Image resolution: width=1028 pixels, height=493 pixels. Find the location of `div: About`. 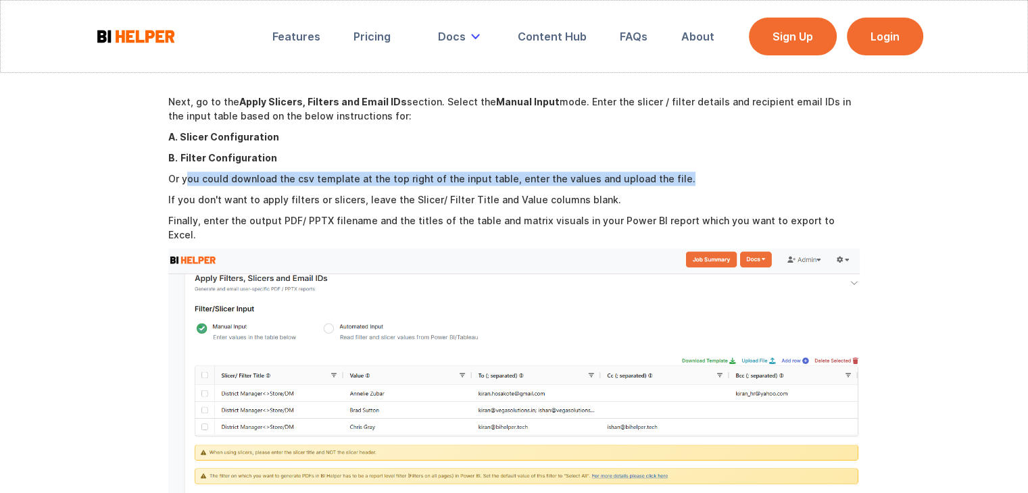

div: About is located at coordinates (697, 36).